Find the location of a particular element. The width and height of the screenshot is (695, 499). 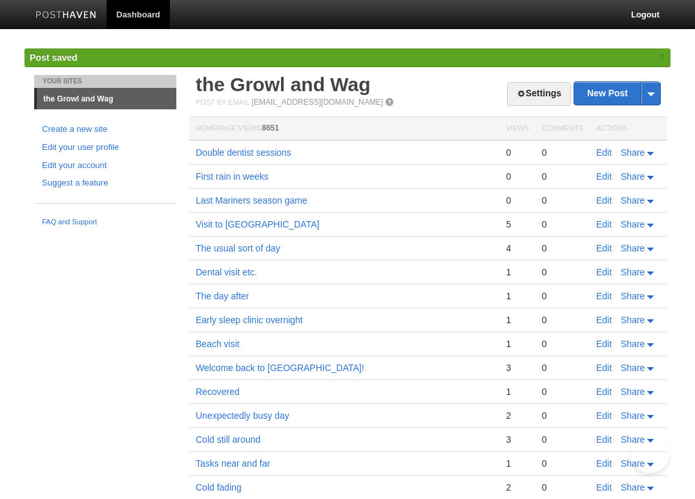

a: Early sleep clinic overnight is located at coordinates (249, 320).